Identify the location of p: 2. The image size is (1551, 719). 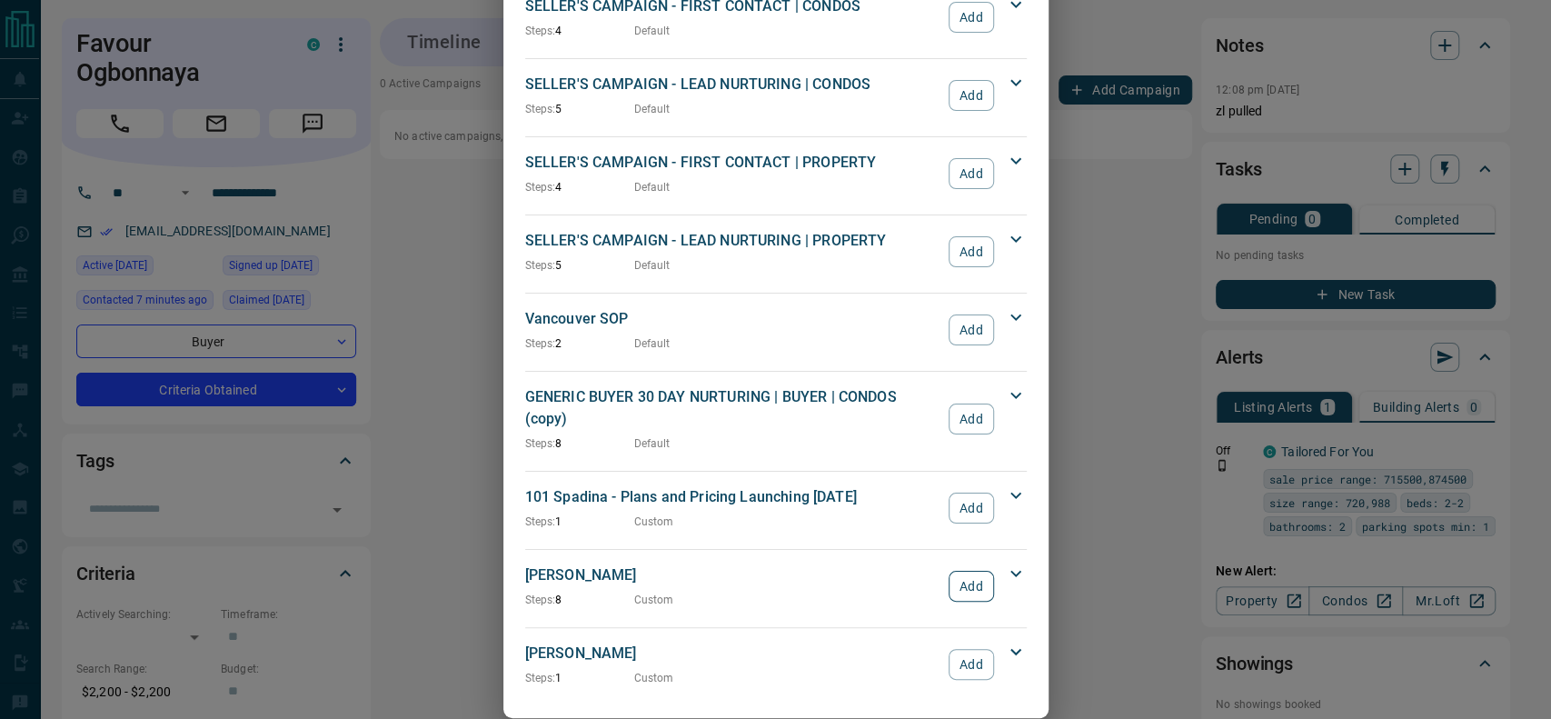
(580, 344).